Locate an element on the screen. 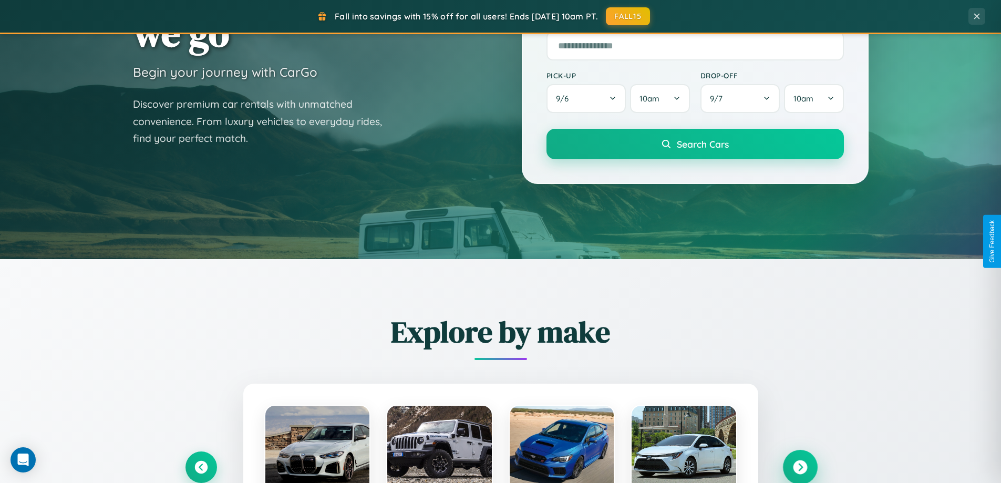 The image size is (1001, 483). span: Search Cars is located at coordinates (702, 144).